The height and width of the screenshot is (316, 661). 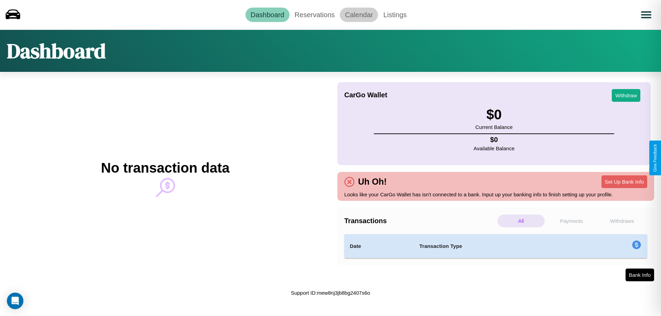 I want to click on p: Payments, so click(x=571, y=221).